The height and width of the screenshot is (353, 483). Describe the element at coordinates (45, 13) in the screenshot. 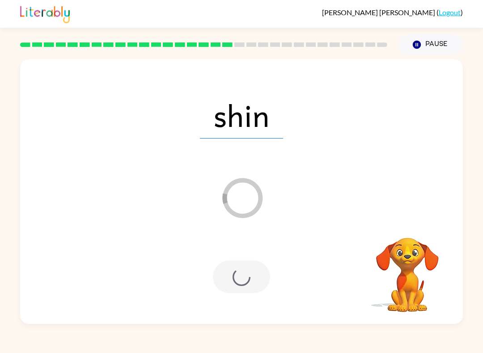

I see `img: Literably` at that location.